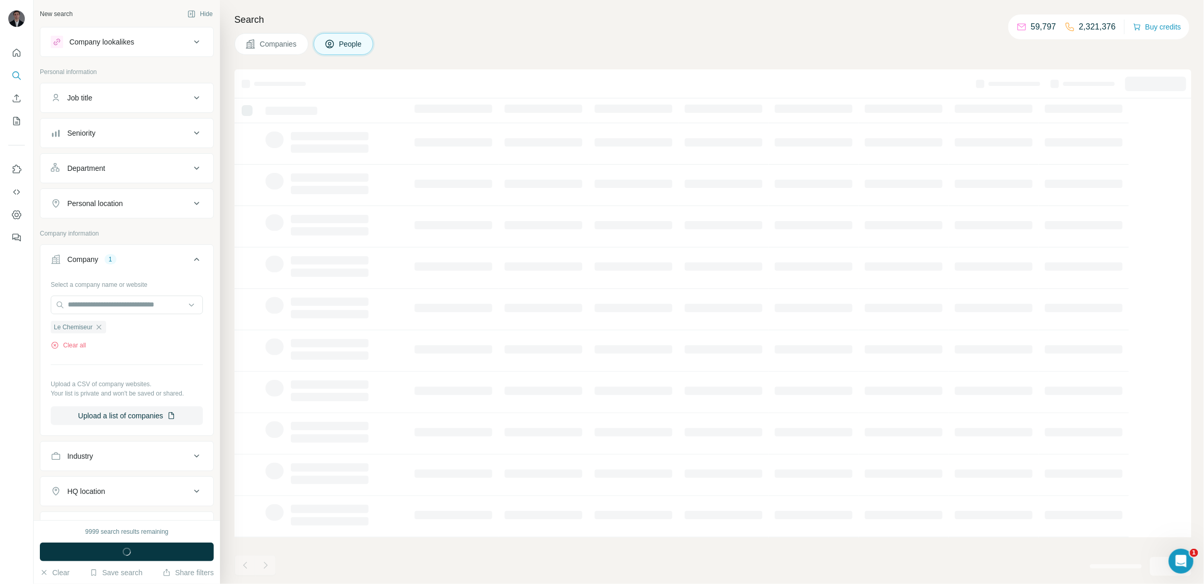 The height and width of the screenshot is (584, 1204). I want to click on button: Department, so click(127, 168).